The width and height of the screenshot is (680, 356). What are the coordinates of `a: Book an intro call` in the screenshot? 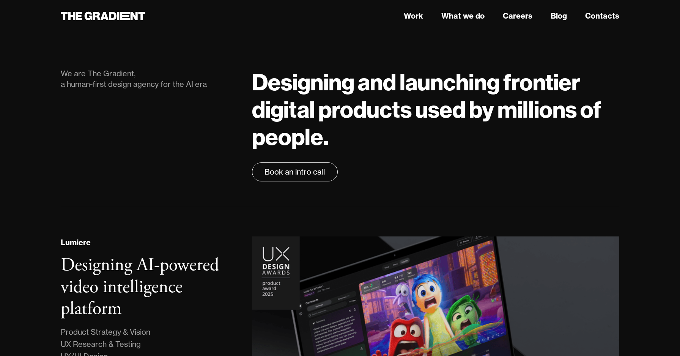 It's located at (295, 172).